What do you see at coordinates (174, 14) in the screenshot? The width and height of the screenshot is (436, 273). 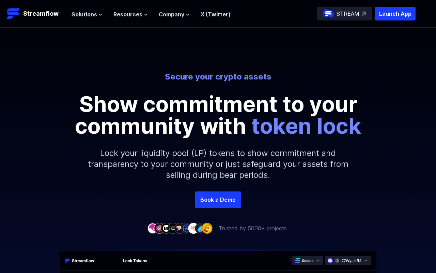 I see `button: Company` at bounding box center [174, 14].